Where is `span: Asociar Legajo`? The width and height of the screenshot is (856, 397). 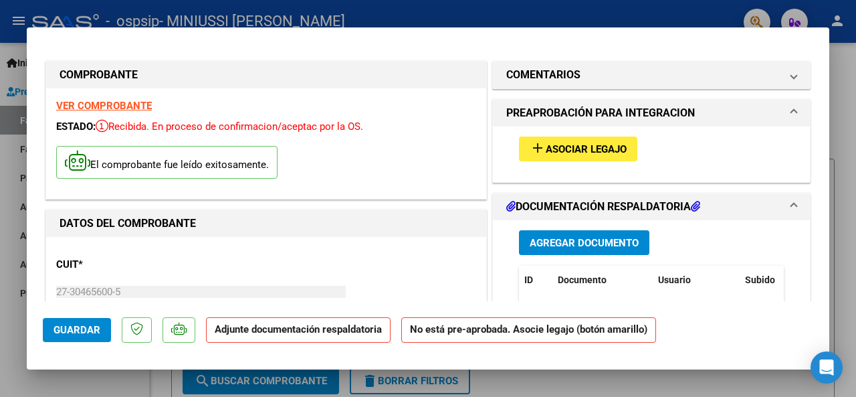 span: Asociar Legajo is located at coordinates (586, 149).